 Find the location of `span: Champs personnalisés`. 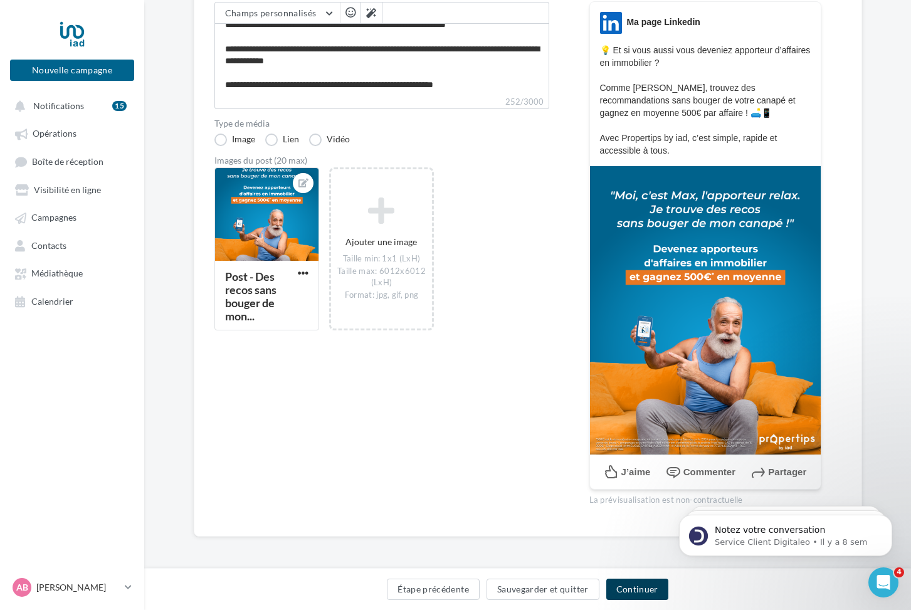

span: Champs personnalisés is located at coordinates (271, 13).